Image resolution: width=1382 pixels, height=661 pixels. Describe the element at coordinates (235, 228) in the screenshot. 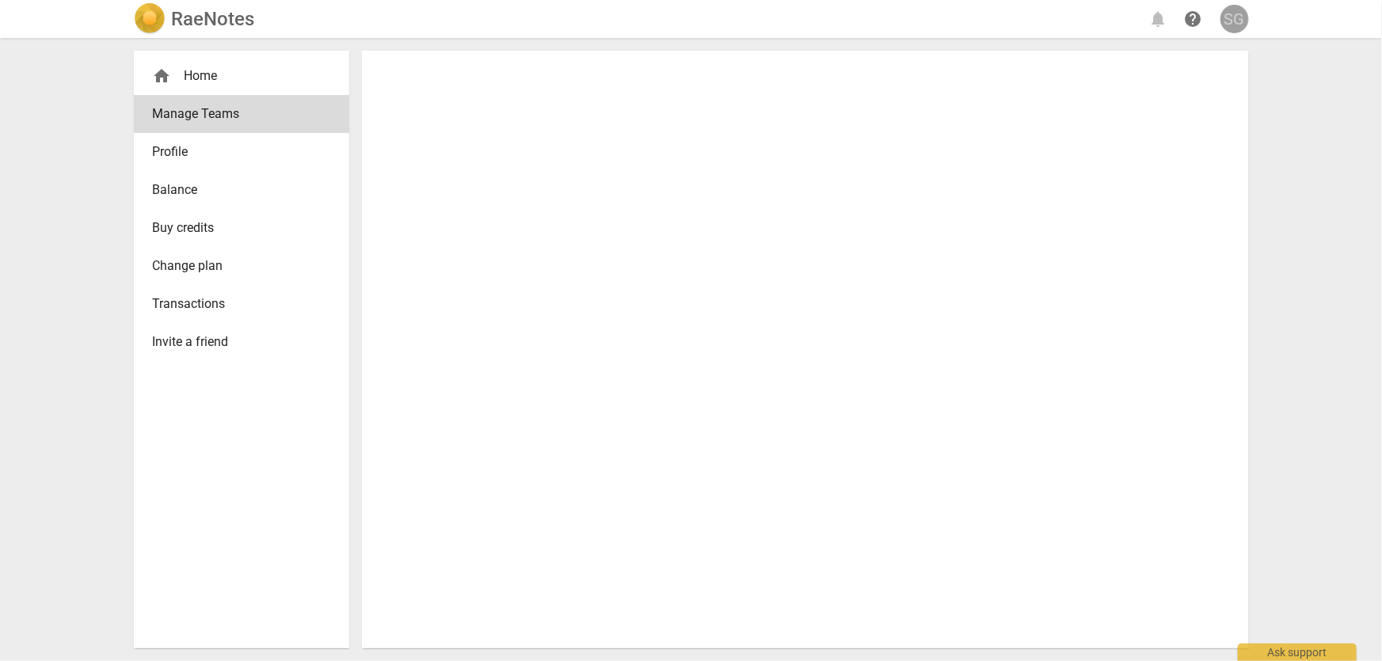

I see `span: Buy credits` at that location.